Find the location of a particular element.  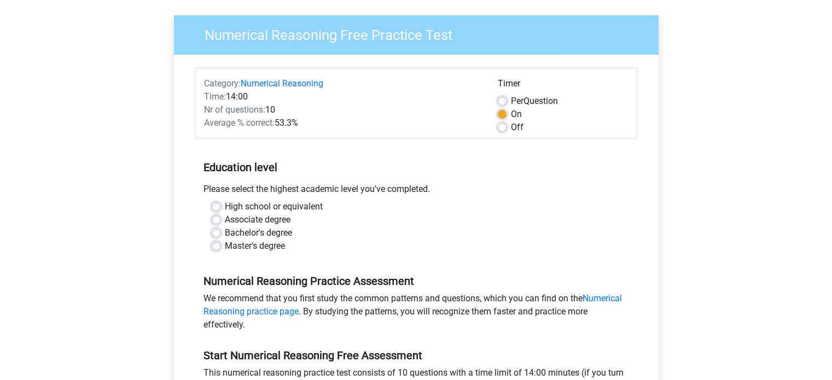

label: Off is located at coordinates (517, 127).